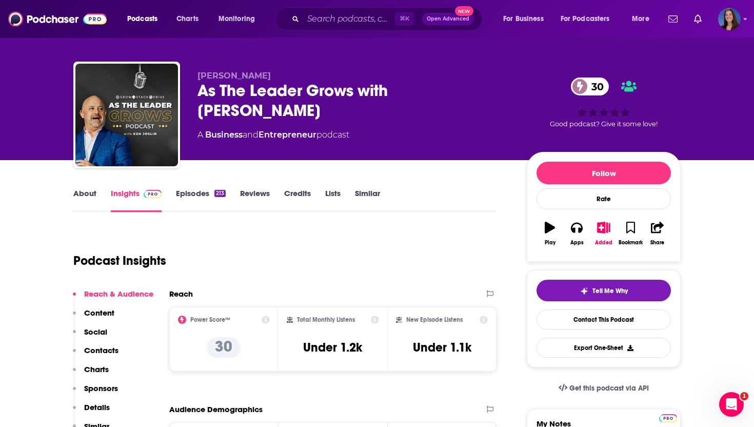 This screenshot has height=427, width=754. I want to click on a: Similar, so click(367, 200).